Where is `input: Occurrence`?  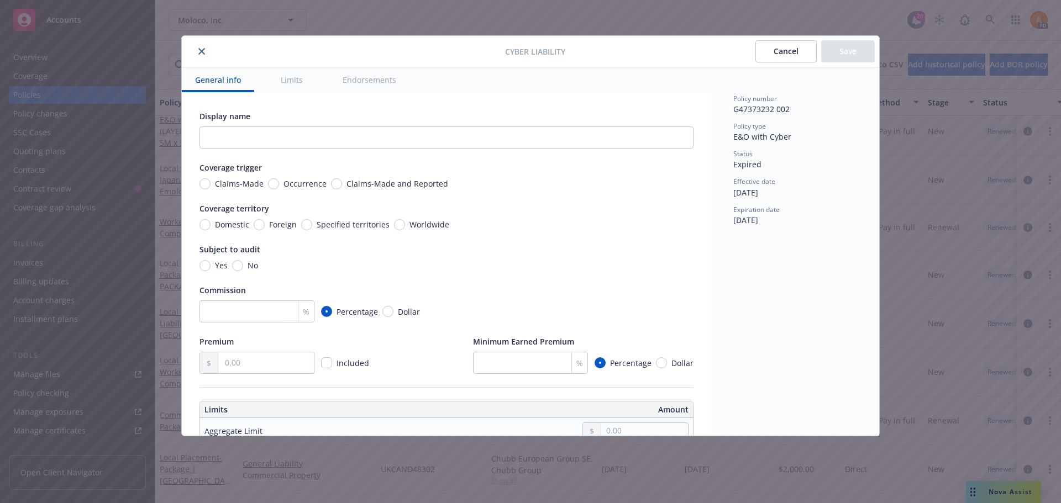
input: Occurrence is located at coordinates (274, 184).